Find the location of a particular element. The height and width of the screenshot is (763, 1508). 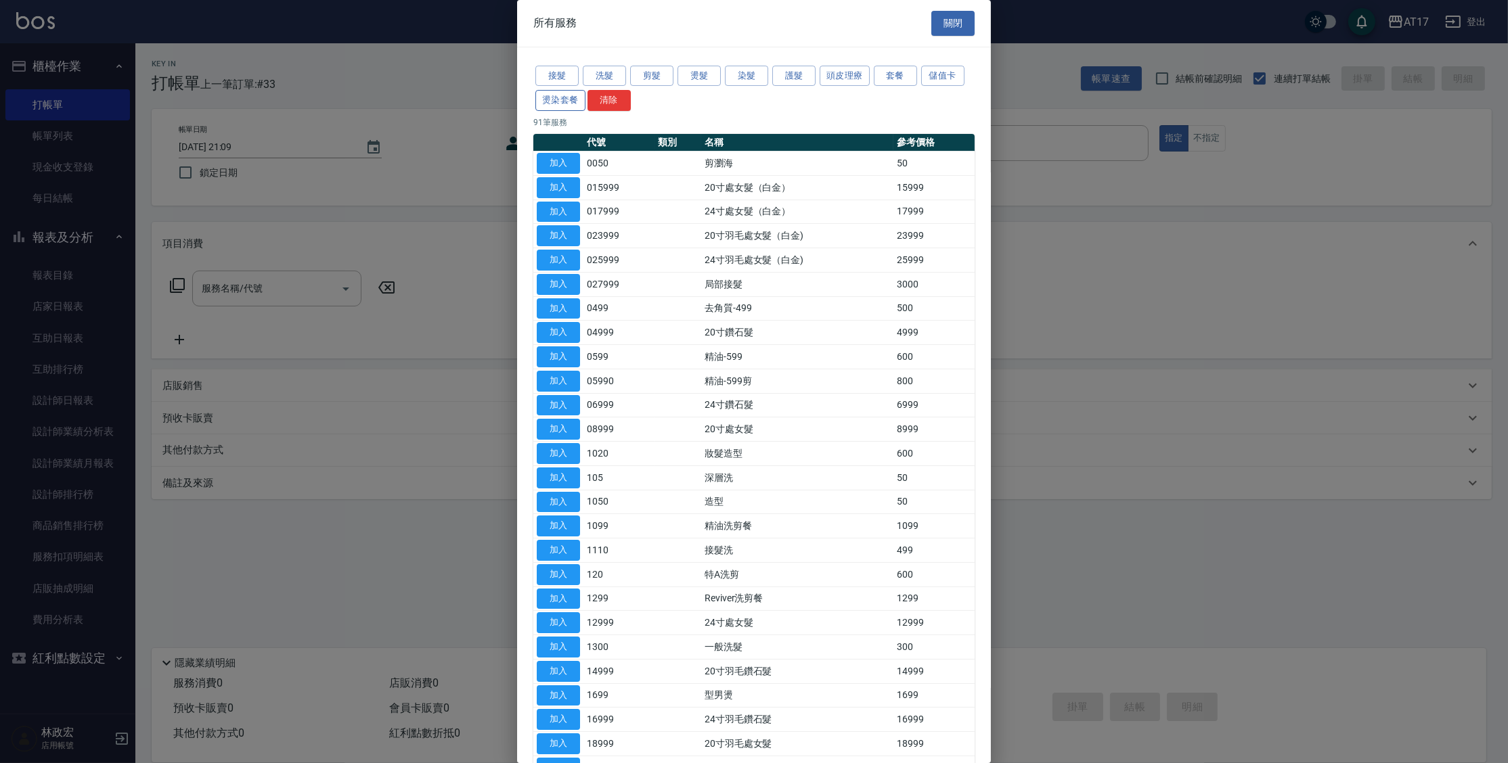

td: 12999 is located at coordinates (619, 623).